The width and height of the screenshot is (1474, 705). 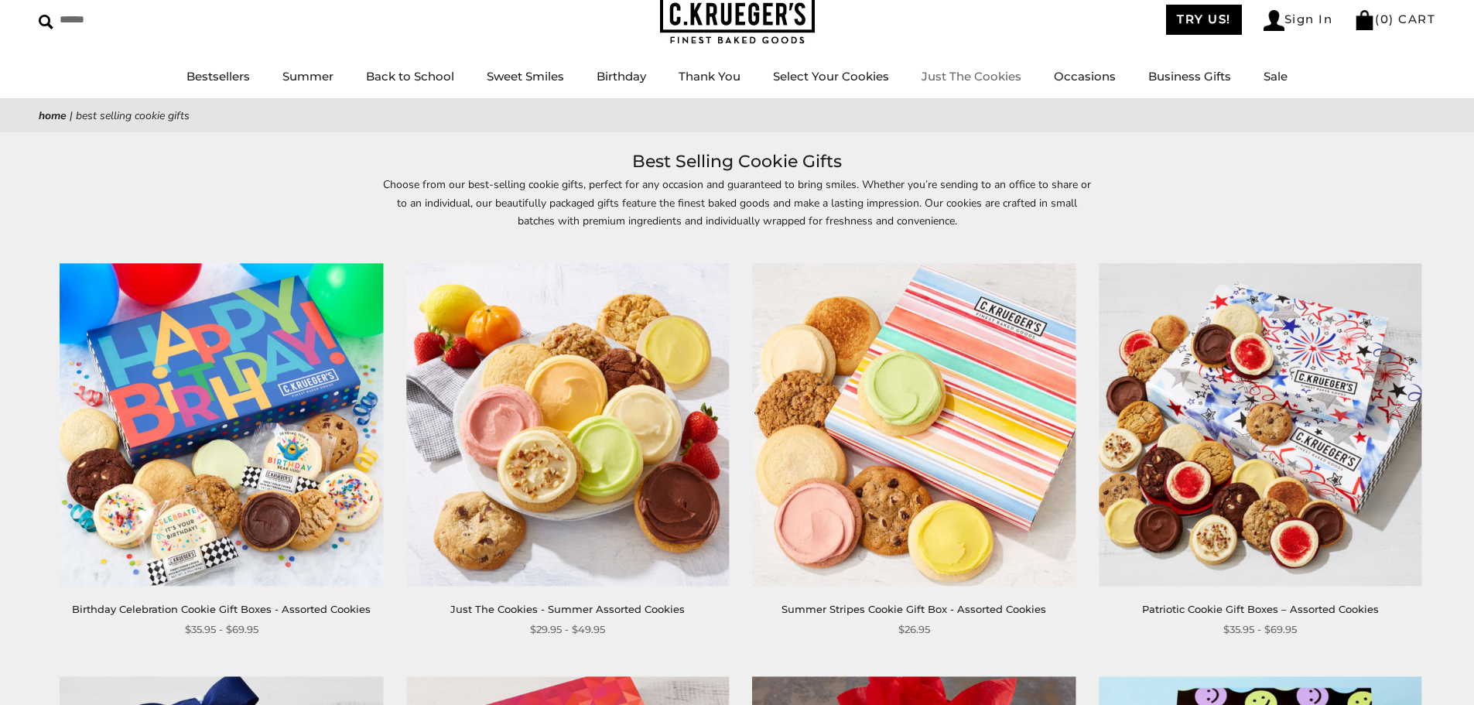 I want to click on a: Select Your Cookies, so click(x=831, y=76).